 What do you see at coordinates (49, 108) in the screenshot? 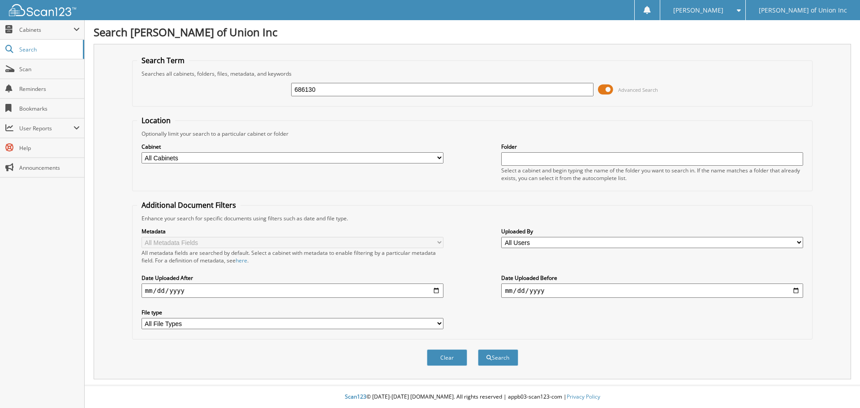
I see `span: Bookmarks` at bounding box center [49, 108].